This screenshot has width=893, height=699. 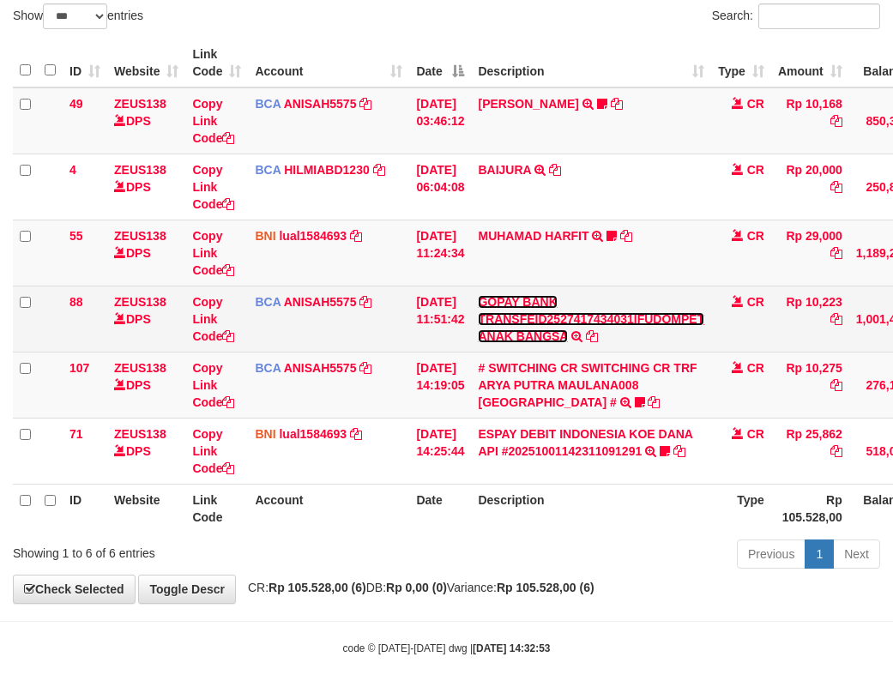 What do you see at coordinates (819, 16) in the screenshot?
I see `input: Search:` at bounding box center [819, 16].